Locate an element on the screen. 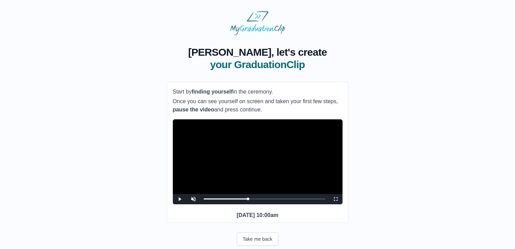 The height and width of the screenshot is (249, 515). p: Start by in the ceremony. is located at coordinates (258, 92).